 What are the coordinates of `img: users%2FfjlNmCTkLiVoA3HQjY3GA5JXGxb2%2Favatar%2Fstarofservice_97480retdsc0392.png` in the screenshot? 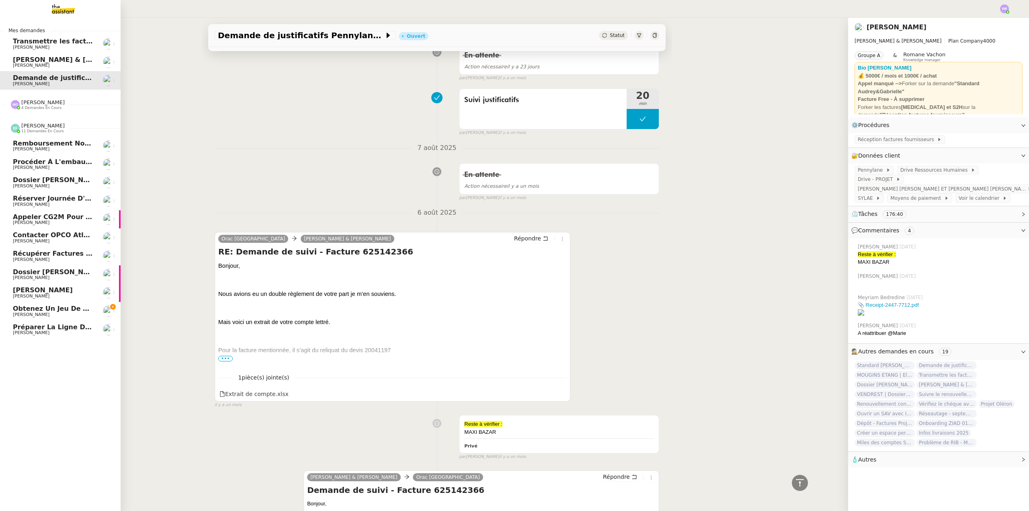 It's located at (109, 80).